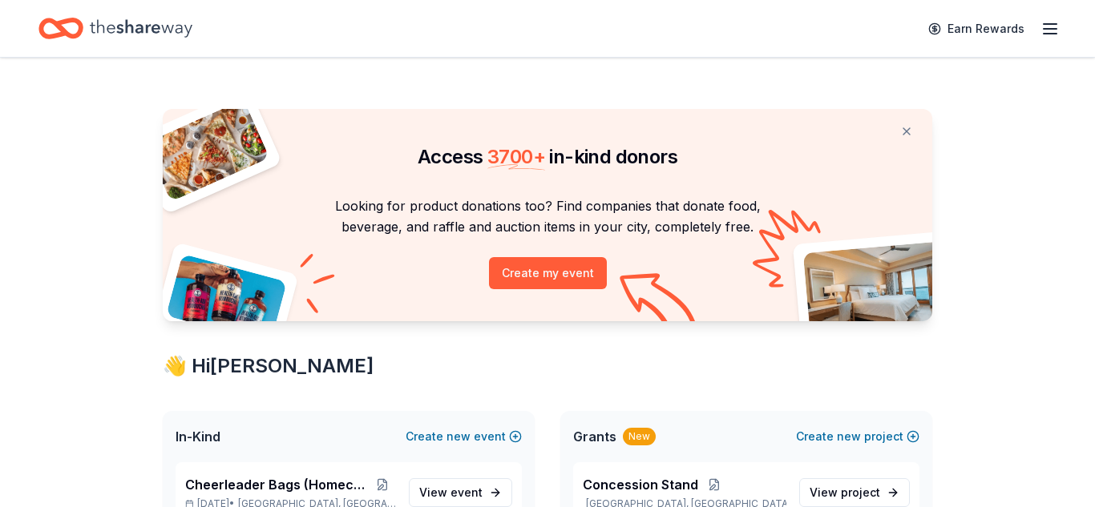  Describe the element at coordinates (976, 29) in the screenshot. I see `a: Earn Rewards` at that location.